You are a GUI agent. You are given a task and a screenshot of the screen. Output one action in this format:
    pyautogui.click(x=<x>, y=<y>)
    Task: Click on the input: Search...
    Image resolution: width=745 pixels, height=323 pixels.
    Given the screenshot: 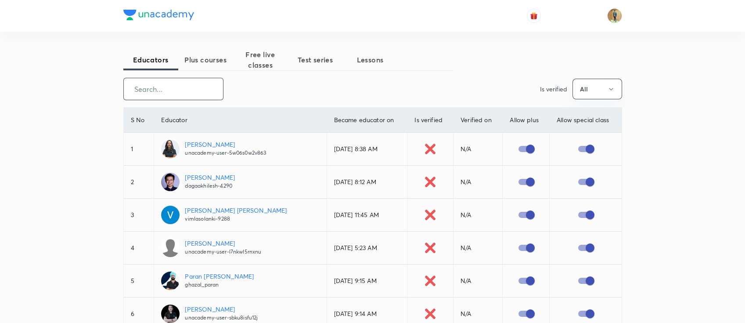 What is the action you would take?
    pyautogui.click(x=173, y=89)
    